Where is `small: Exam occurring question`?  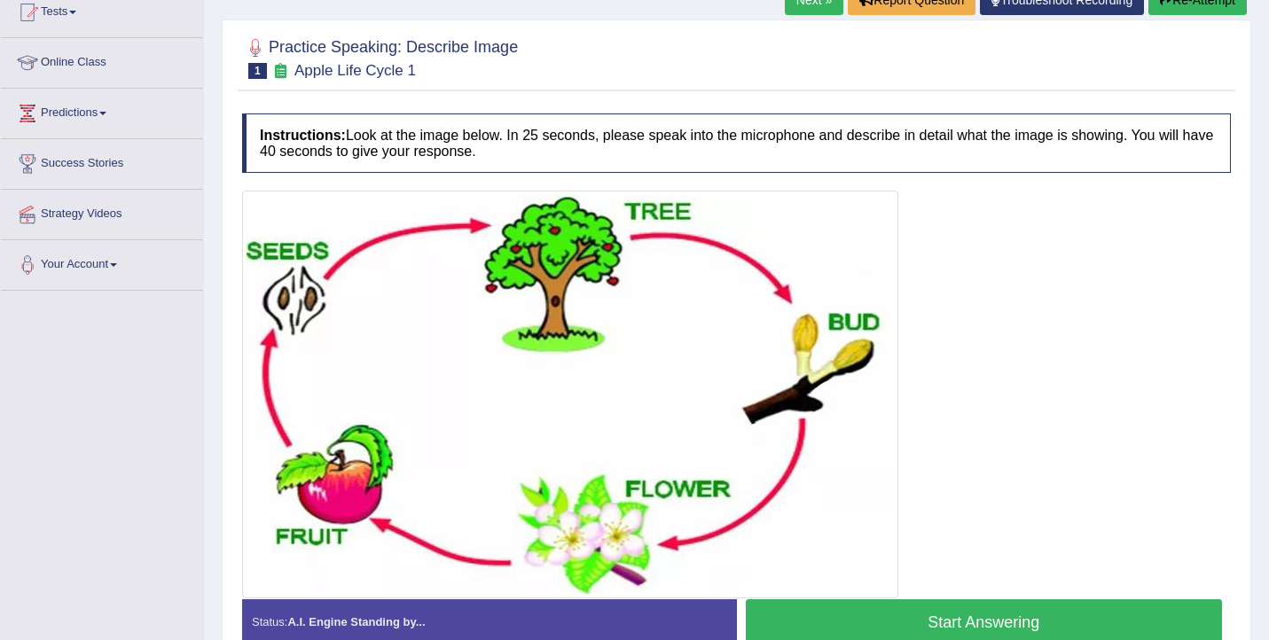 small: Exam occurring question is located at coordinates (280, 71).